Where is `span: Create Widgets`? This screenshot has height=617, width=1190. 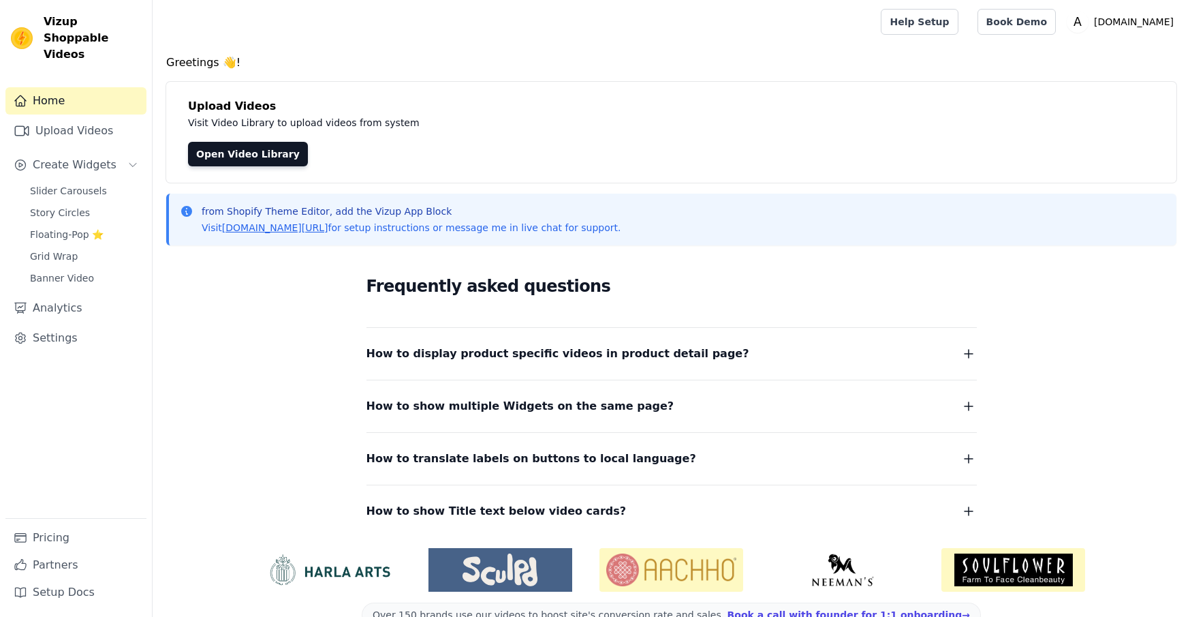
span: Create Widgets is located at coordinates (74, 165).